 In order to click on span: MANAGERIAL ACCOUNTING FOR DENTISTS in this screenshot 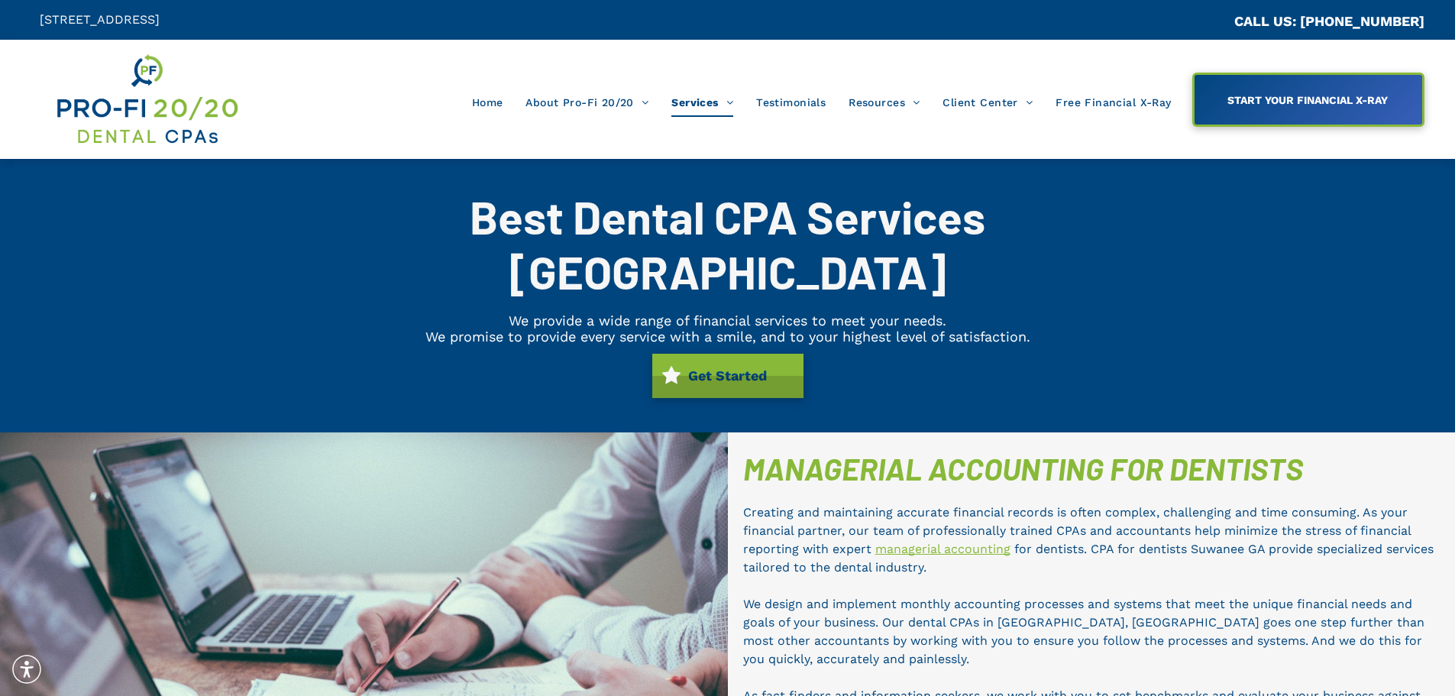, I will do `click(1023, 468)`.